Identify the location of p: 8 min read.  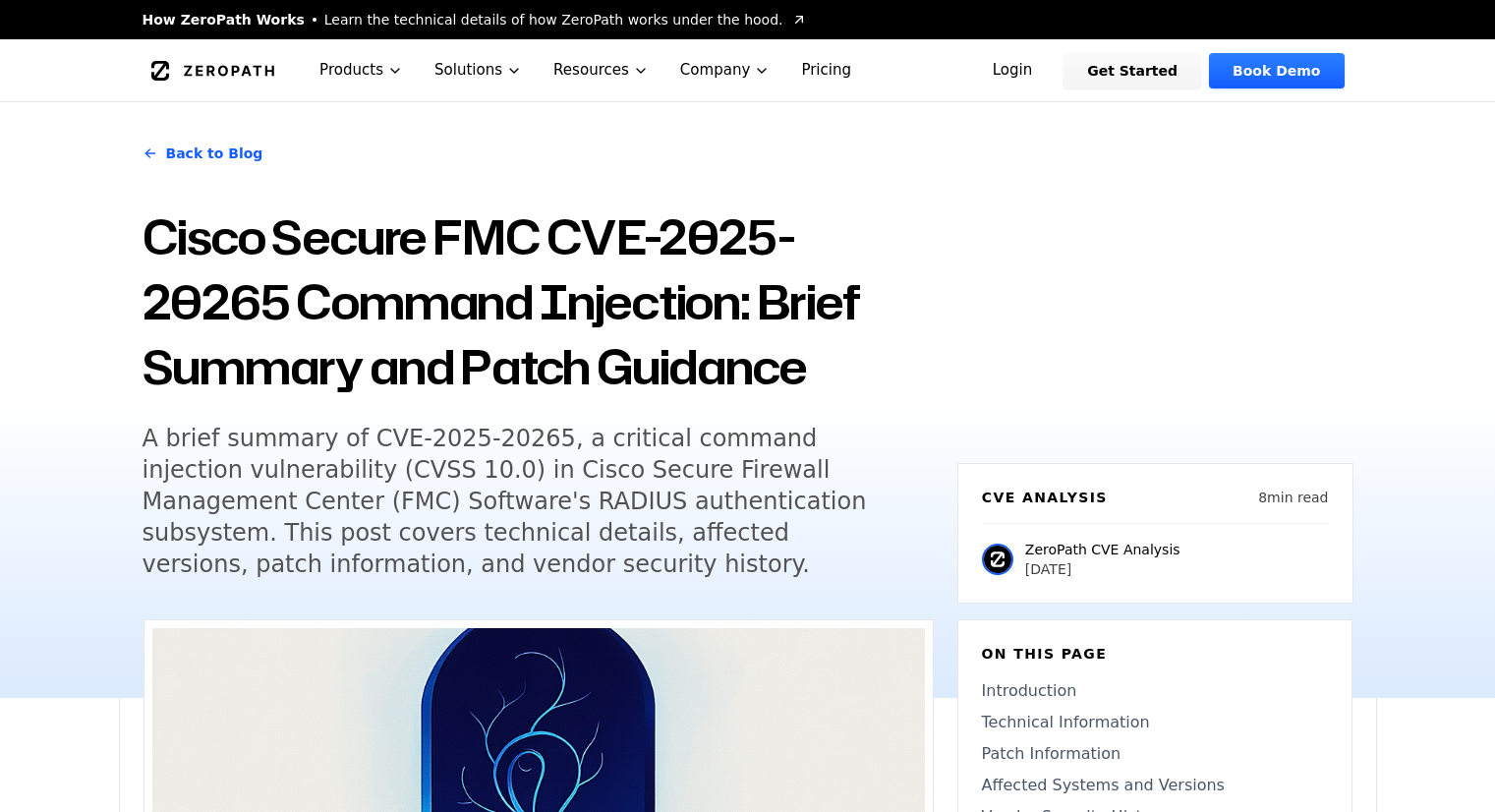
(1293, 497).